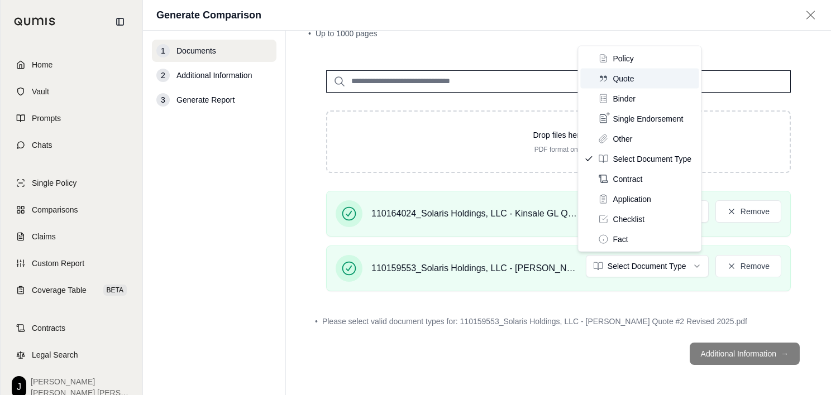 This screenshot has height=395, width=831. Describe the element at coordinates (628, 219) in the screenshot. I see `span: Checklist` at that location.